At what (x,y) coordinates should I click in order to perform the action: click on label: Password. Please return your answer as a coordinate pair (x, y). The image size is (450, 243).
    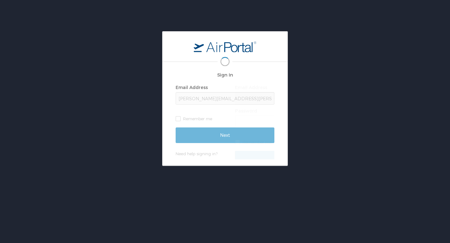
    Looking at the image, I should click on (246, 111).